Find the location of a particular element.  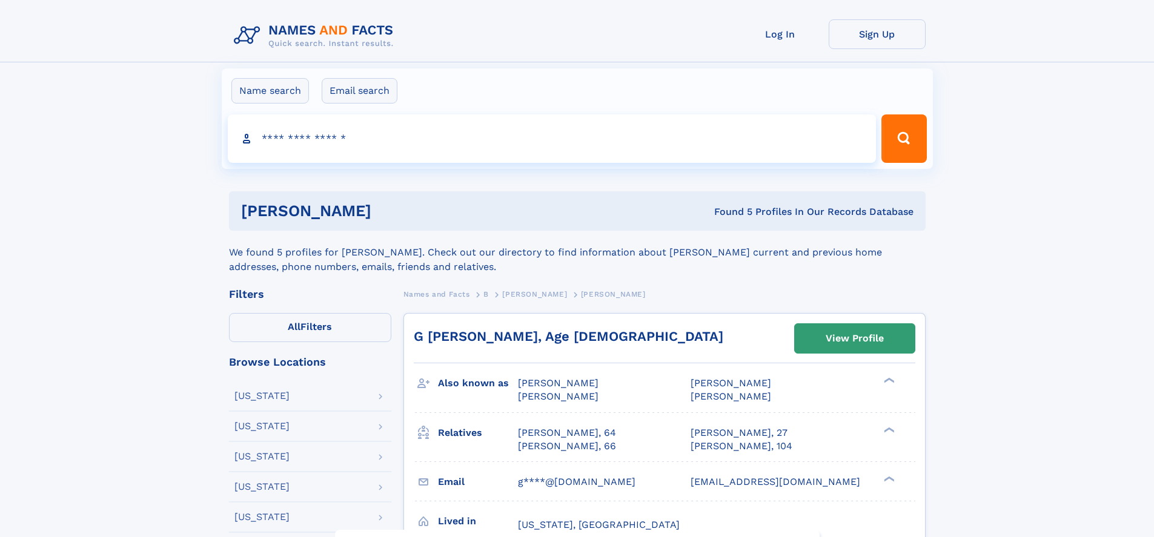

button: Search Button is located at coordinates (903, 139).